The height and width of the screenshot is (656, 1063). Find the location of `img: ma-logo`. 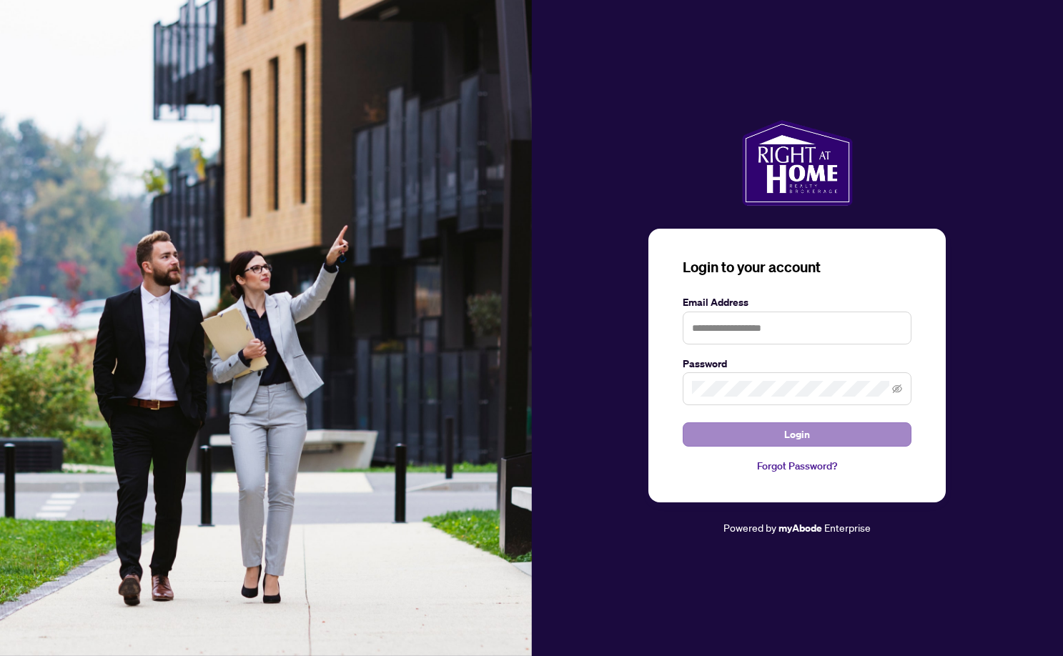

img: ma-logo is located at coordinates (797, 163).